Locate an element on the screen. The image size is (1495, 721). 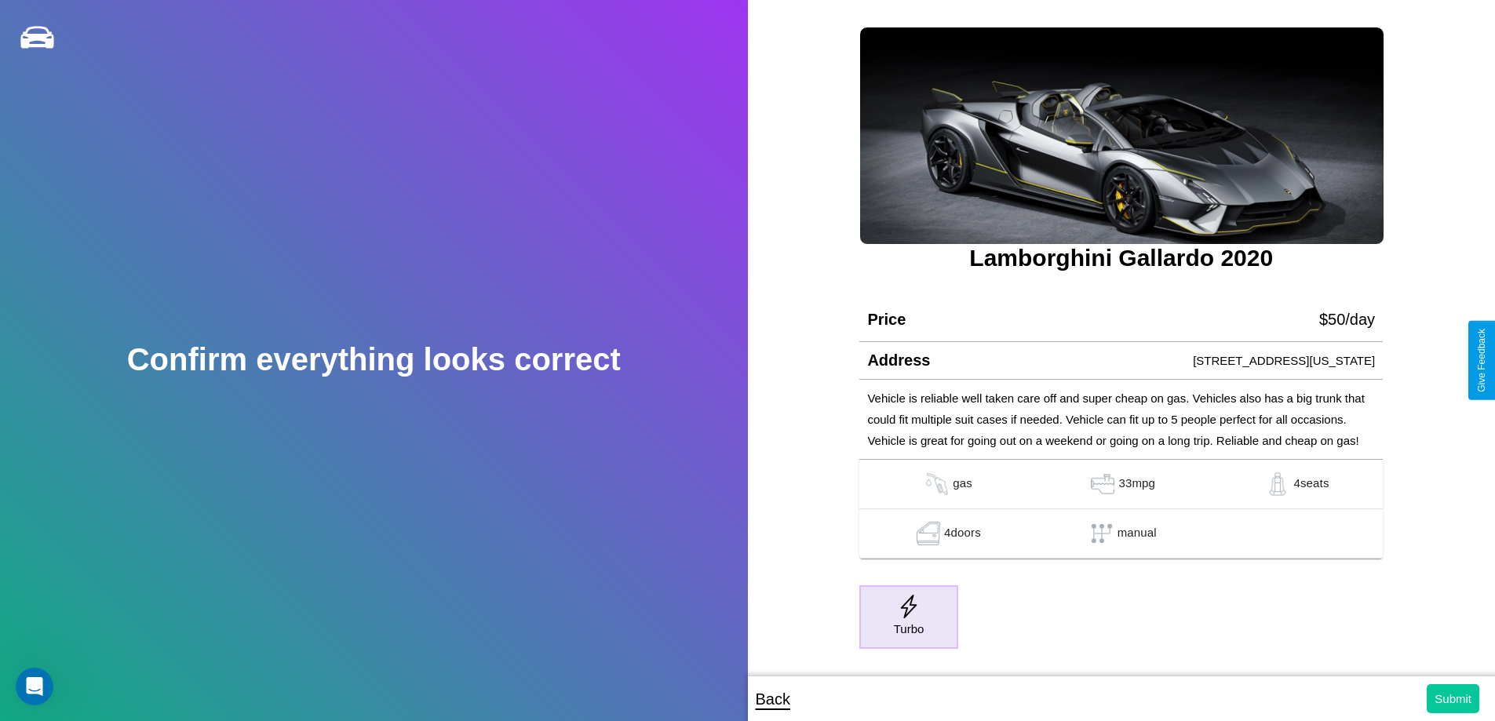
p: Vehicle is reliable well taken care off and super cheap on gas. Vehicles also has a big trunk tha... is located at coordinates (1121, 419).